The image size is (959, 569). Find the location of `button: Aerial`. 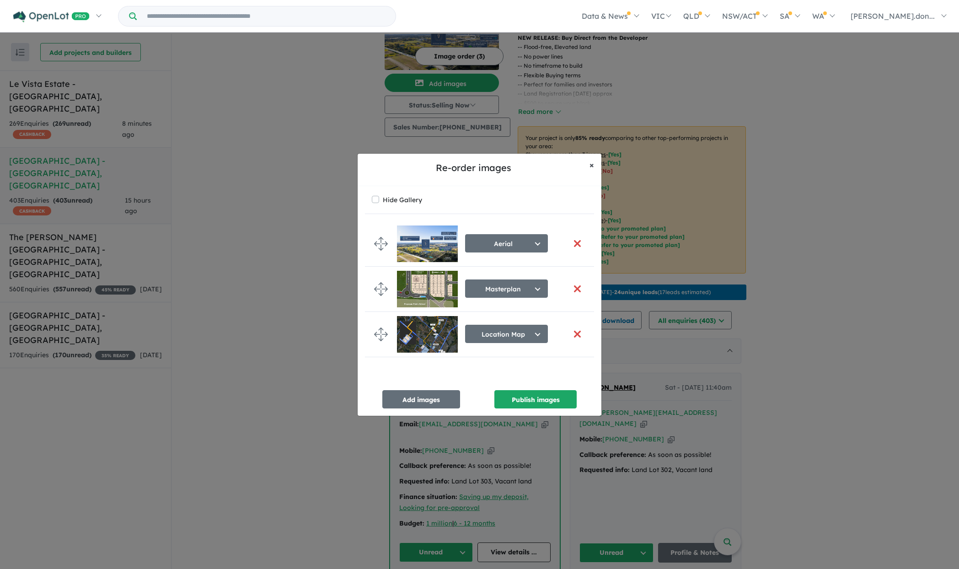

button: Aerial is located at coordinates (506, 243).